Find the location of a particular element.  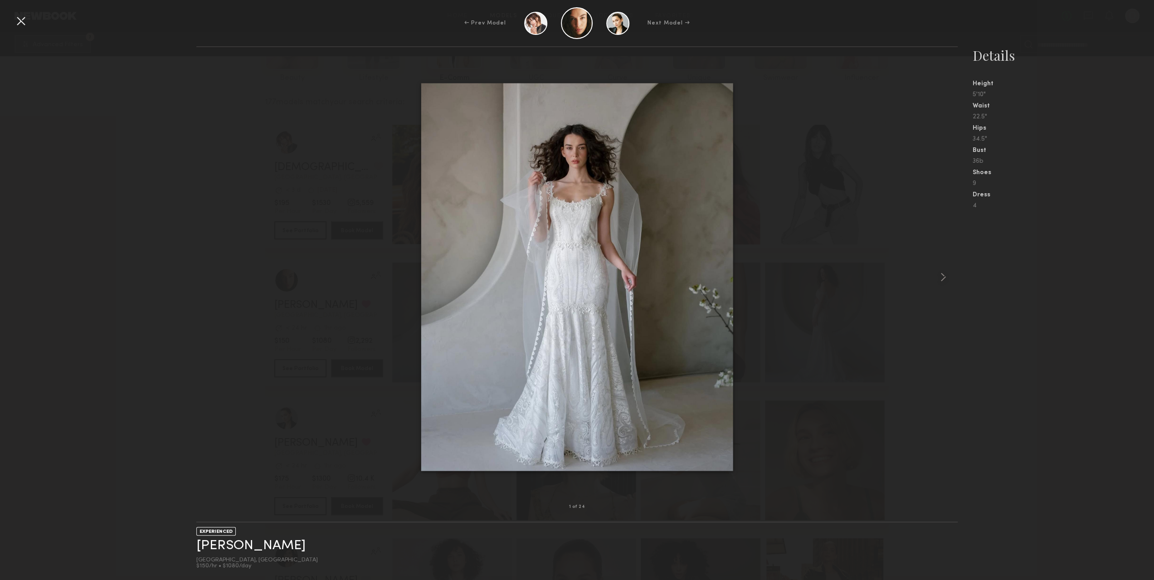

div: Hips is located at coordinates (1062, 128).